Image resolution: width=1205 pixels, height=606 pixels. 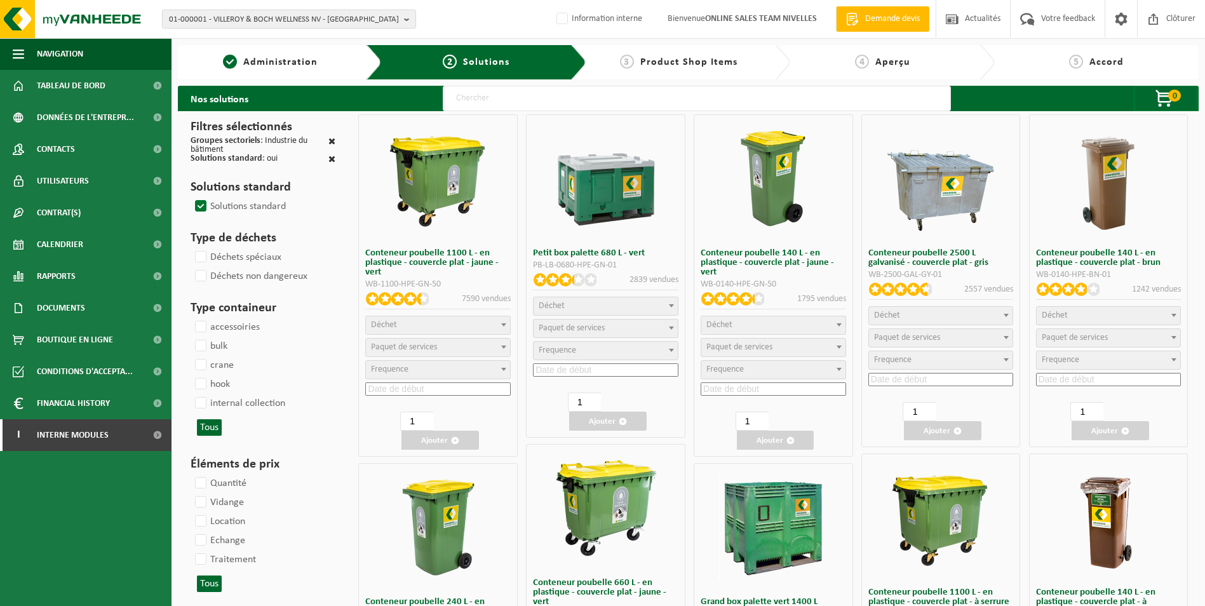 What do you see at coordinates (60, 54) in the screenshot?
I see `span: Navigation` at bounding box center [60, 54].